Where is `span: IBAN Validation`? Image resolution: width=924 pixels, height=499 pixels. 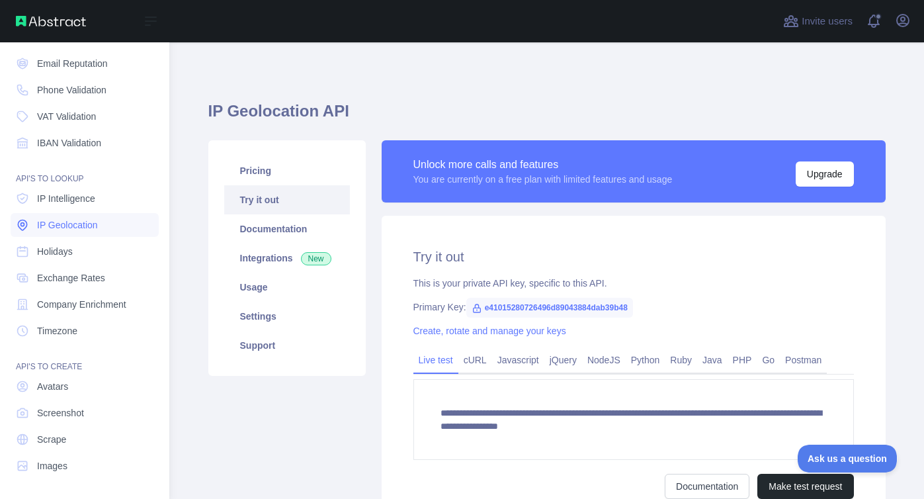
span: IBAN Validation is located at coordinates (69, 143).